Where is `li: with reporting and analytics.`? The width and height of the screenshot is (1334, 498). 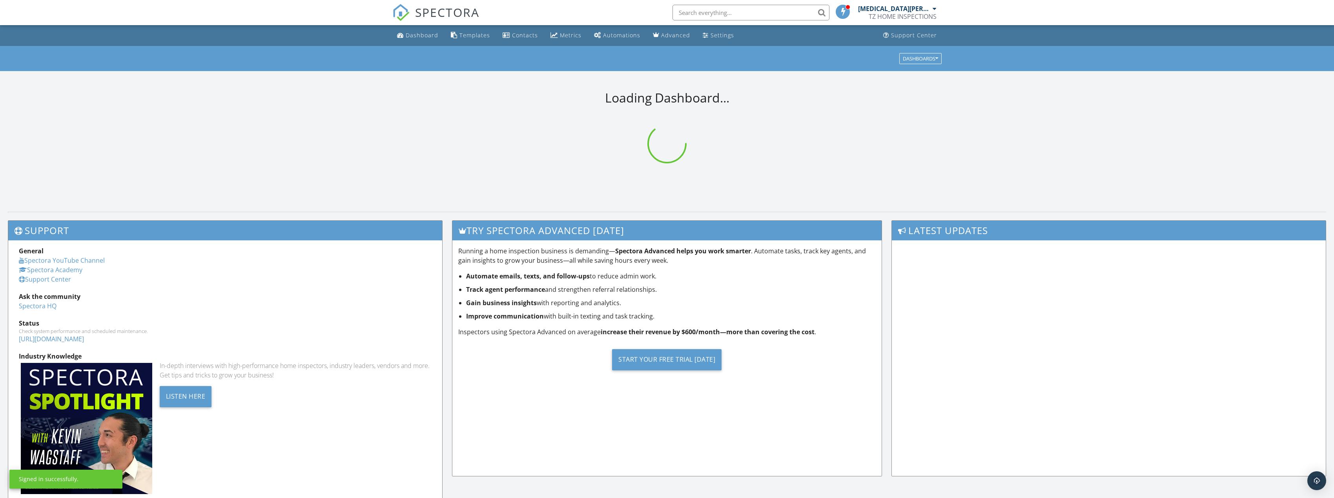 li: with reporting and analytics. is located at coordinates (671, 303).